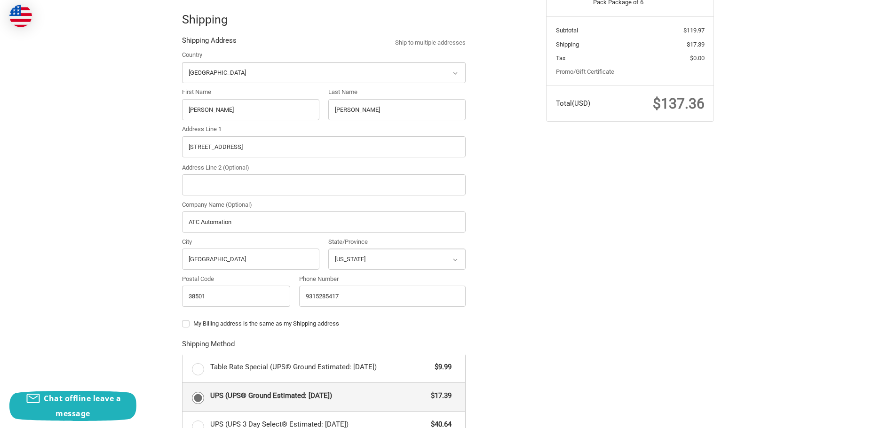  What do you see at coordinates (236, 279) in the screenshot?
I see `label: Postal Code` at bounding box center [236, 279].